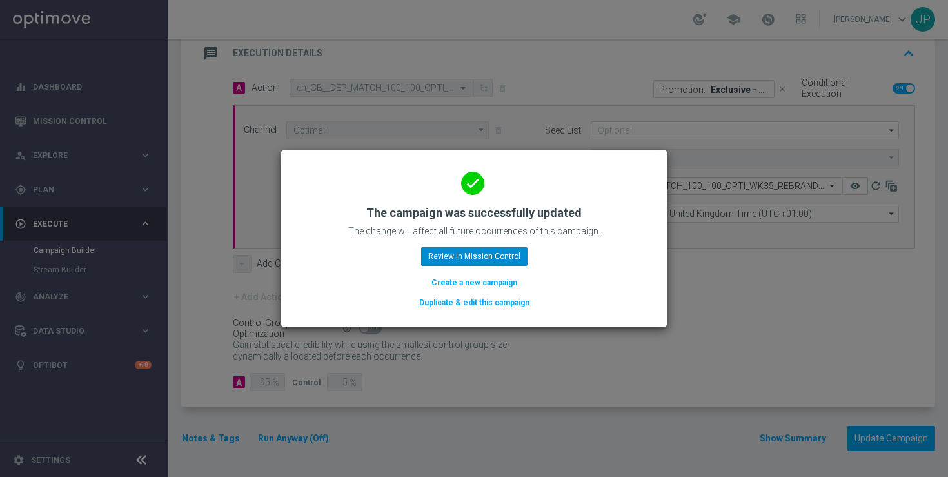 The image size is (948, 477). Describe the element at coordinates (474, 282) in the screenshot. I see `button: Create a new campaign` at that location.